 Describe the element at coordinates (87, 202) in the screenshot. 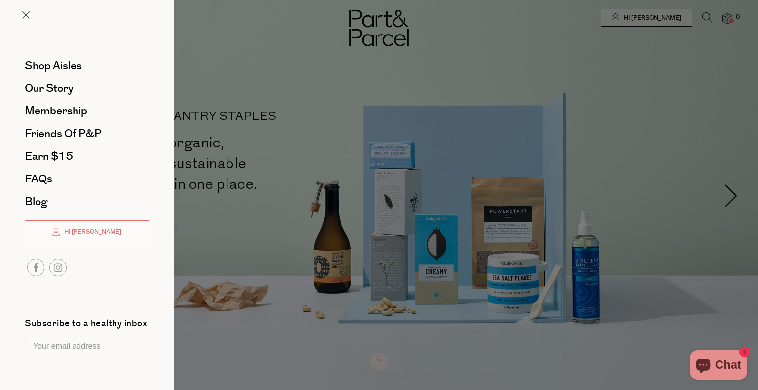

I see `a: Blog` at that location.